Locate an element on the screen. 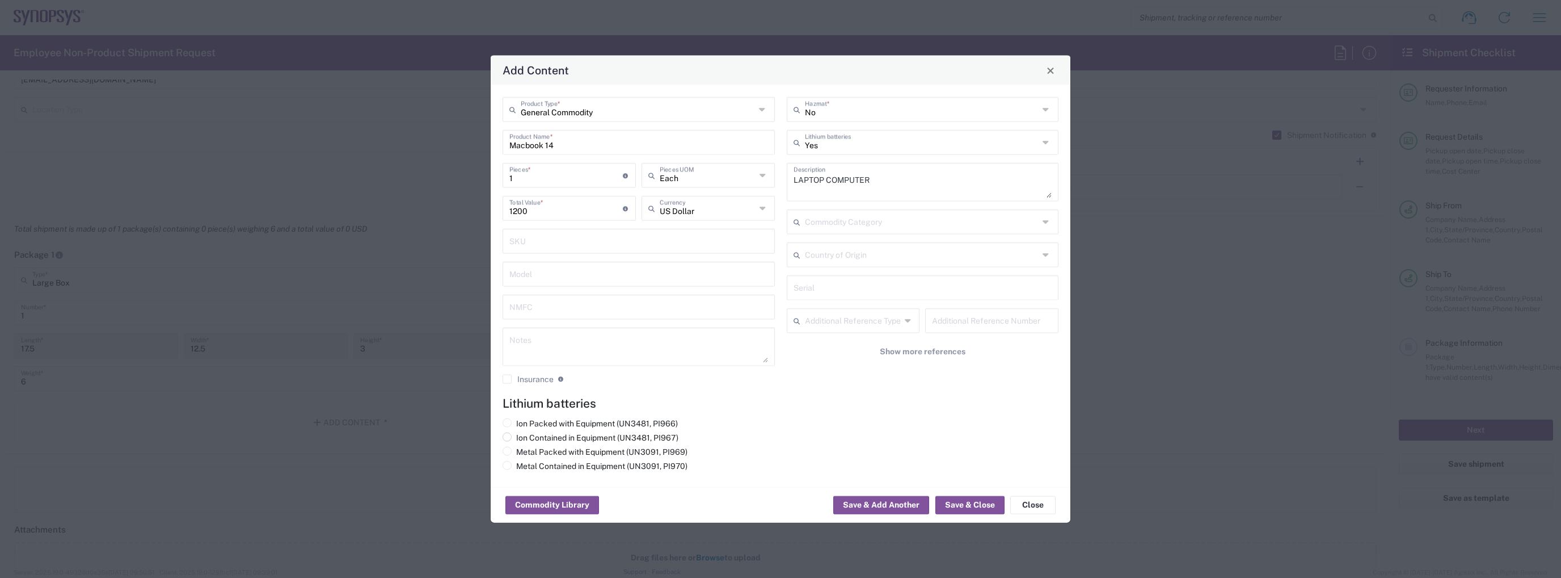 Image resolution: width=1561 pixels, height=578 pixels. button: Commodity Library is located at coordinates (552, 505).